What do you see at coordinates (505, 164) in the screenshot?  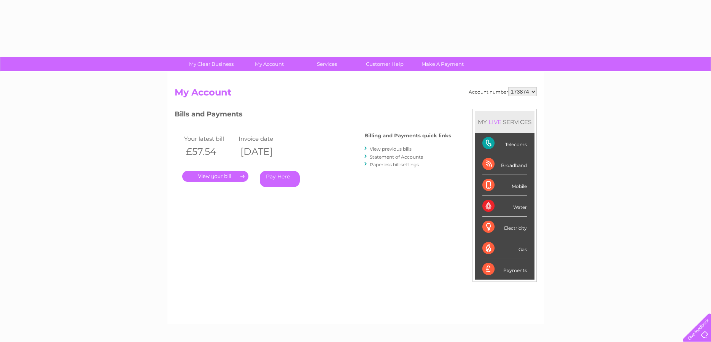 I see `div: Broadband` at bounding box center [505, 164].